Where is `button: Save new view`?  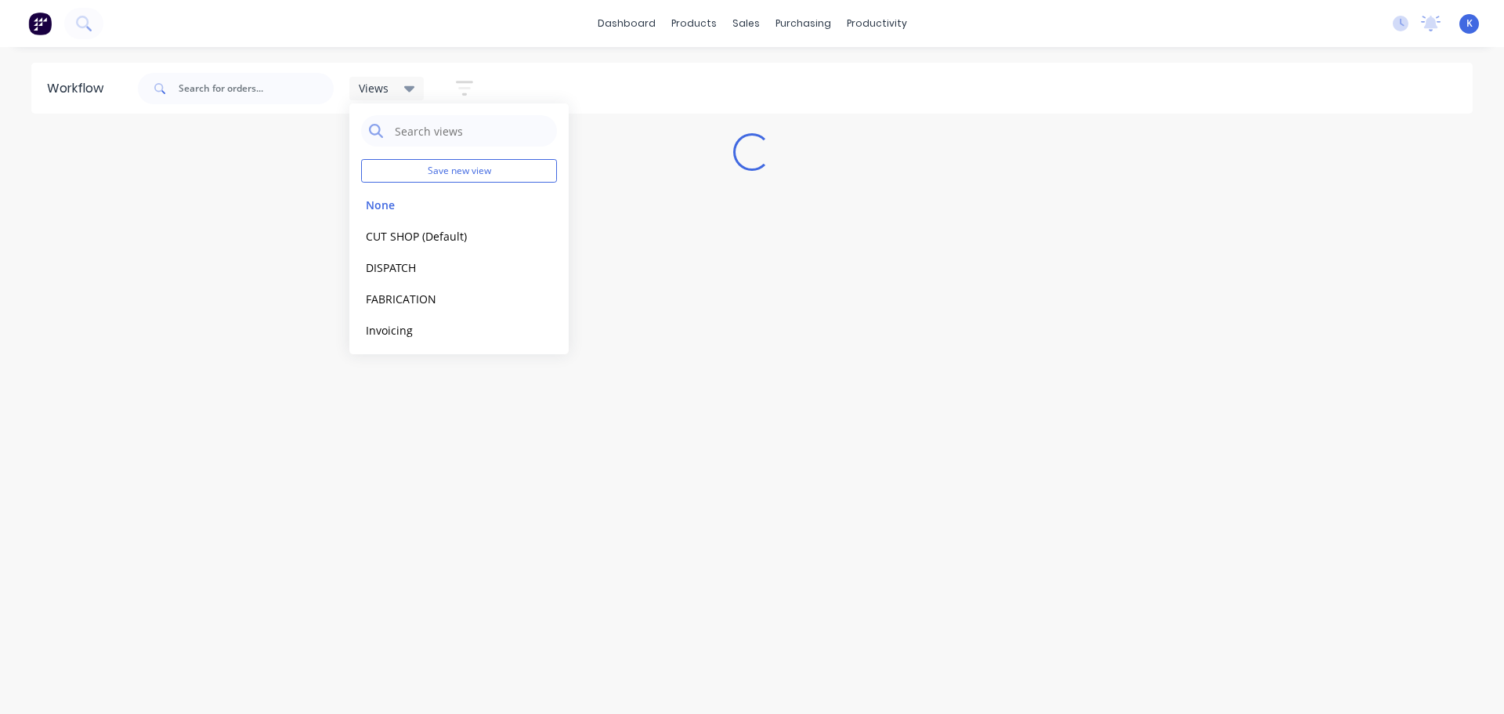
button: Save new view is located at coordinates (459, 171).